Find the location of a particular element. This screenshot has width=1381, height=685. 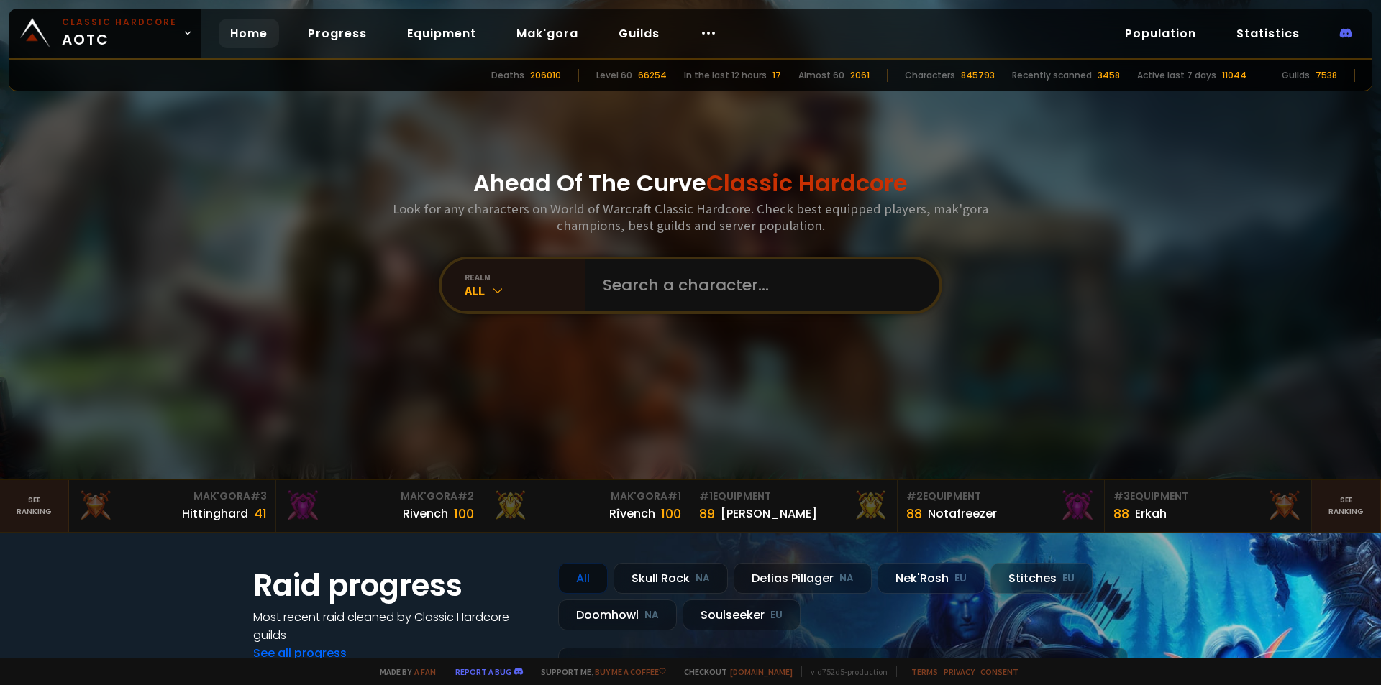

a: Terms is located at coordinates (924, 672).